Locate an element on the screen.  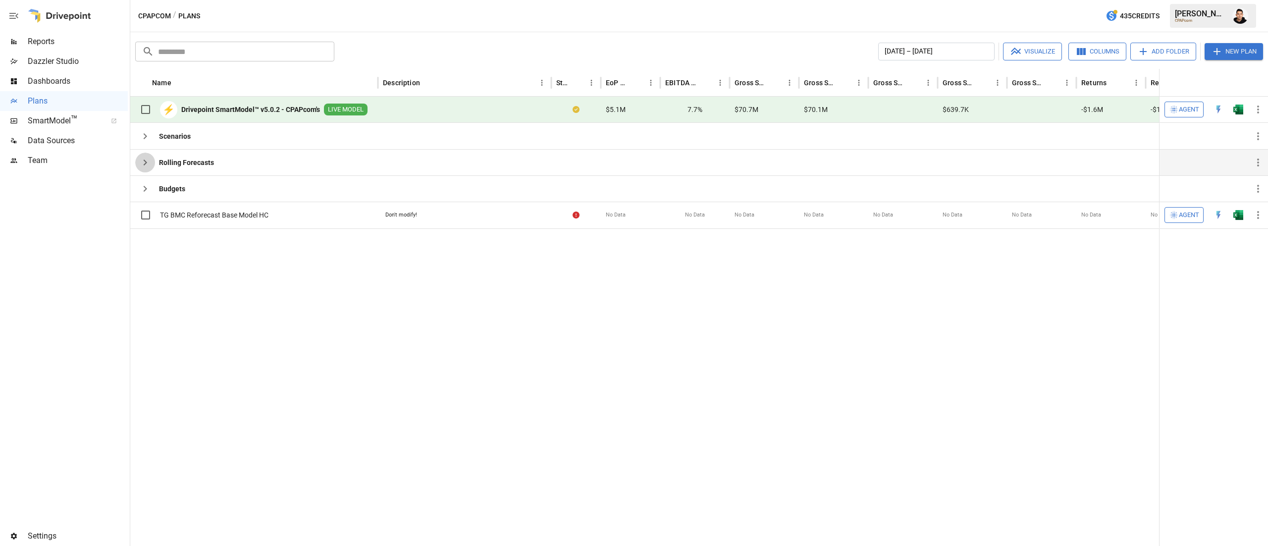
div: Your plan has changes in Excel that are not reflected in the Drivepoint Data Warehouse, select "S... is located at coordinates (576, 109).